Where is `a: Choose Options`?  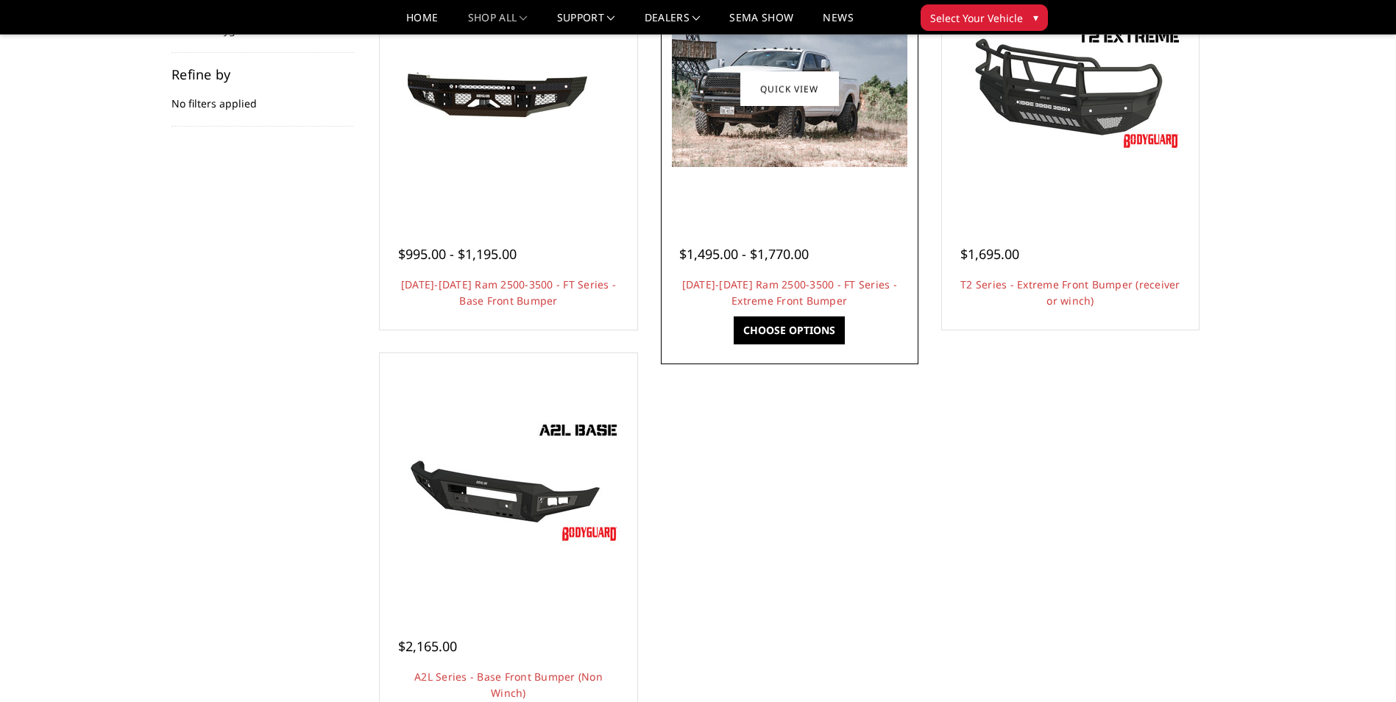
a: Choose Options is located at coordinates (789, 330).